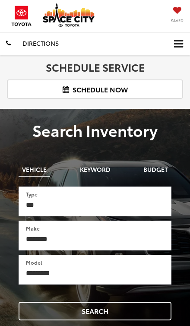 The image size is (190, 326). I want to click on button: Click to show site navigation, so click(178, 44).